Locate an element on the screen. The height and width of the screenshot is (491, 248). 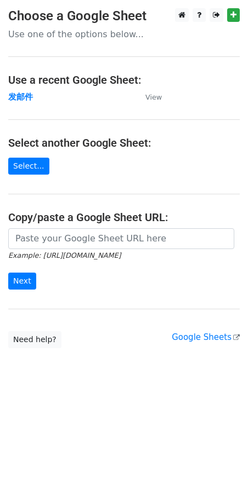
input: Paste your Google Sheet URL here is located at coordinates (121, 239).